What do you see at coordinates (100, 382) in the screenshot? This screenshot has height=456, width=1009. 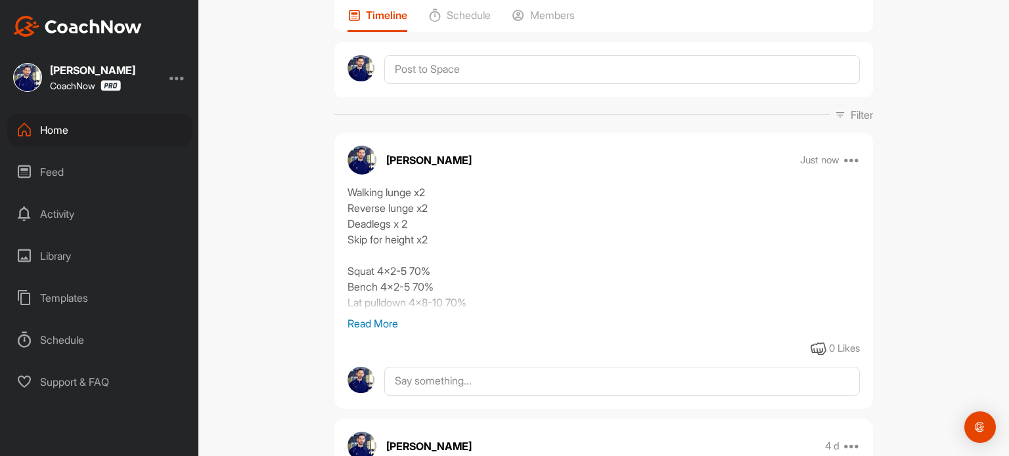 I see `div: Support & FAQ` at bounding box center [100, 382].